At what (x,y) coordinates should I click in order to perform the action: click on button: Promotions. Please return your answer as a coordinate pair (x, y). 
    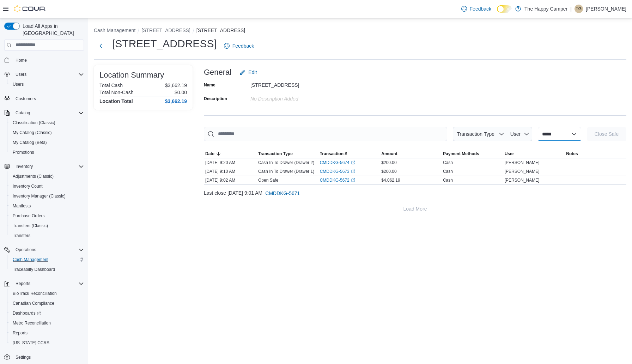
    Looking at the image, I should click on (47, 152).